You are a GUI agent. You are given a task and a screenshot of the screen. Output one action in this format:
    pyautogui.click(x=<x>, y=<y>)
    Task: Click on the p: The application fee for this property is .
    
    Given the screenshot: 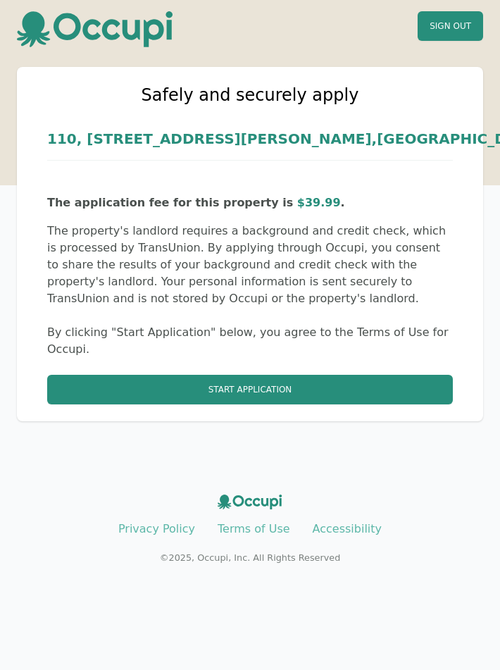 What is the action you would take?
    pyautogui.click(x=250, y=203)
    